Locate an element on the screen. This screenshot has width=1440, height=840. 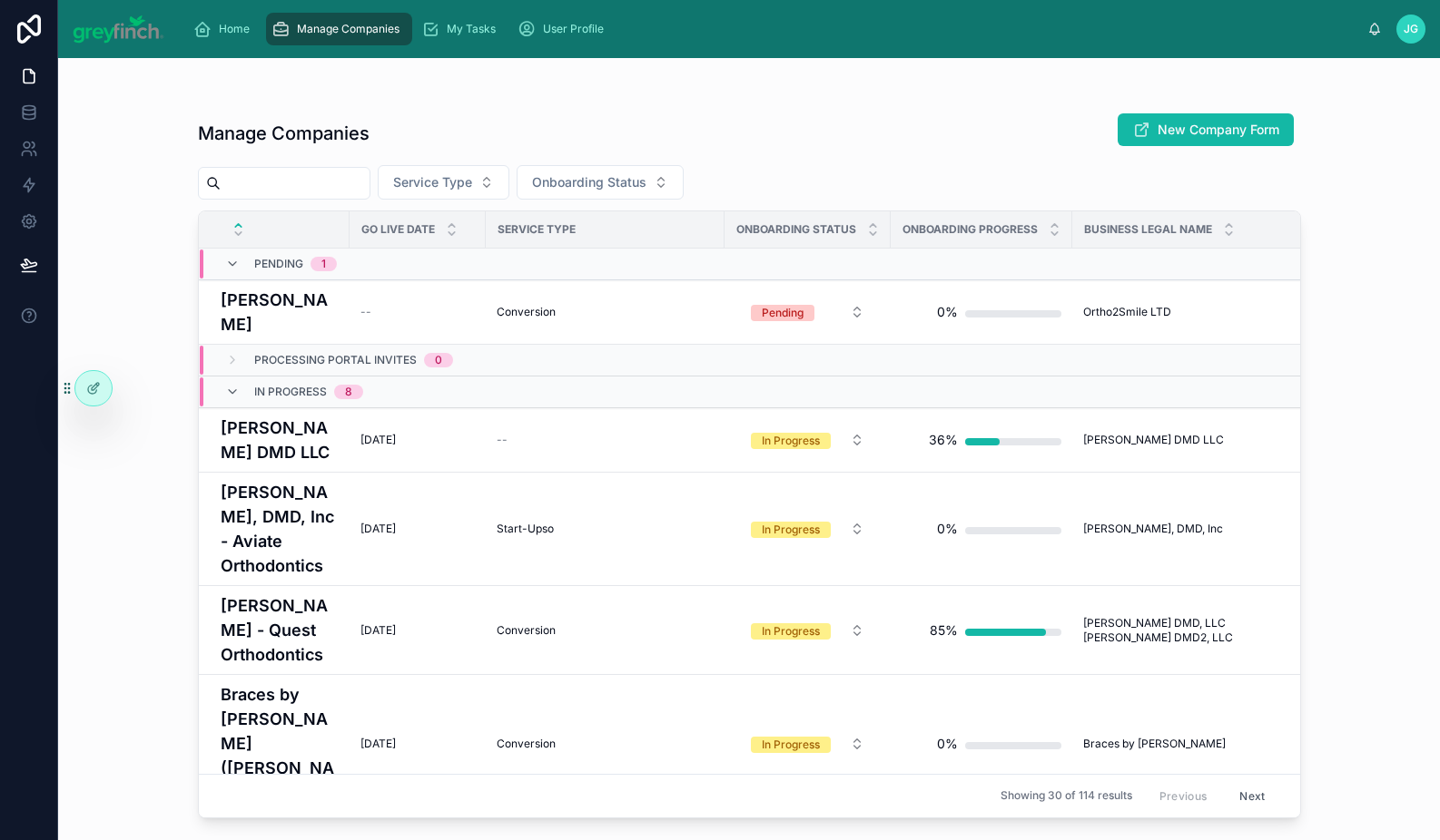
div: 0 is located at coordinates (439, 360).